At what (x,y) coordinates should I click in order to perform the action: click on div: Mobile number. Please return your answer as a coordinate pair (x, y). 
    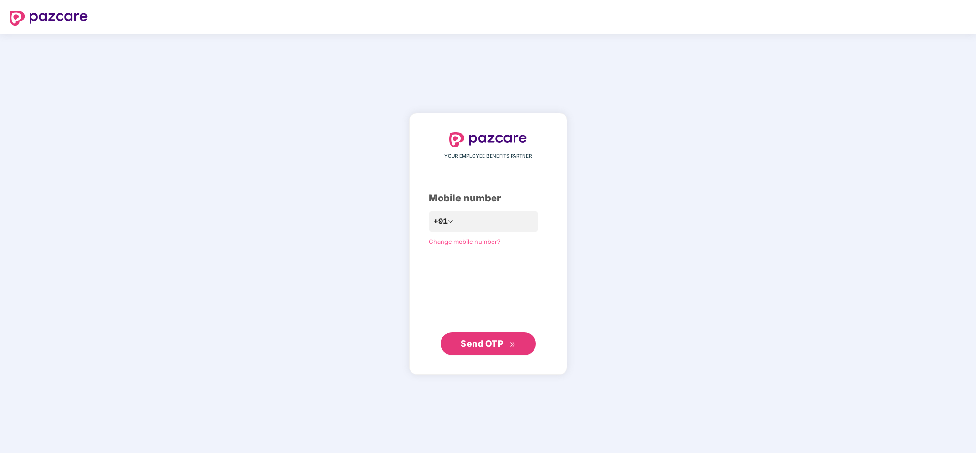
    Looking at the image, I should click on (488, 198).